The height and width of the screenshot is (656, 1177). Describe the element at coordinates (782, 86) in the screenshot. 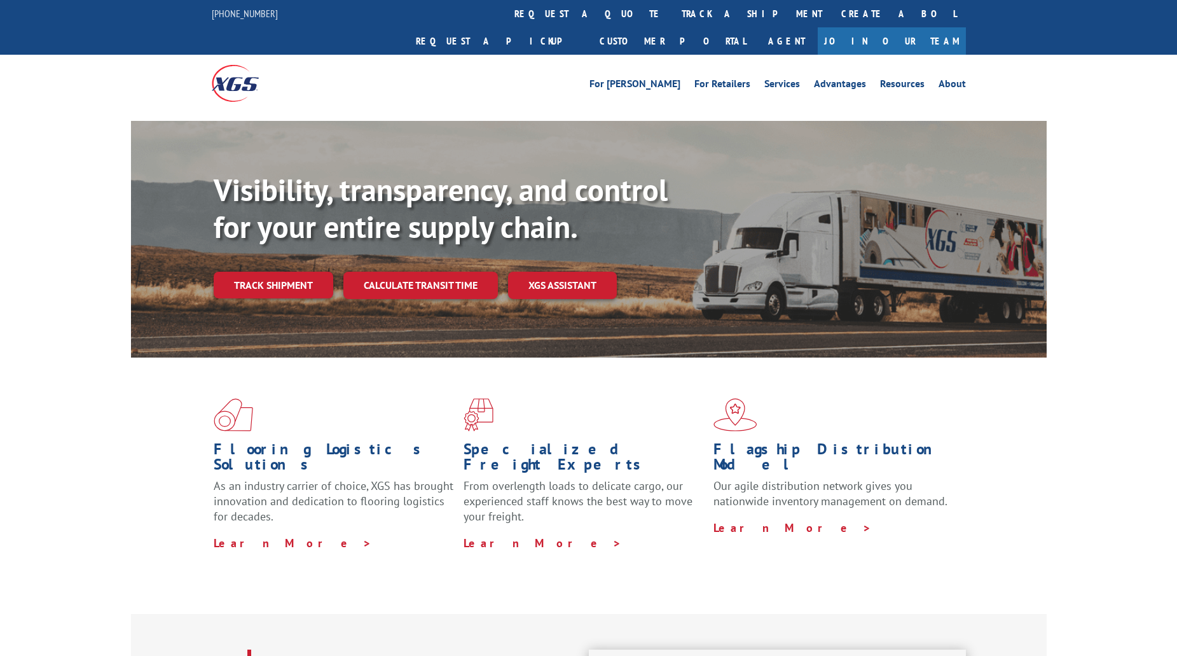

I see `a: Services` at that location.